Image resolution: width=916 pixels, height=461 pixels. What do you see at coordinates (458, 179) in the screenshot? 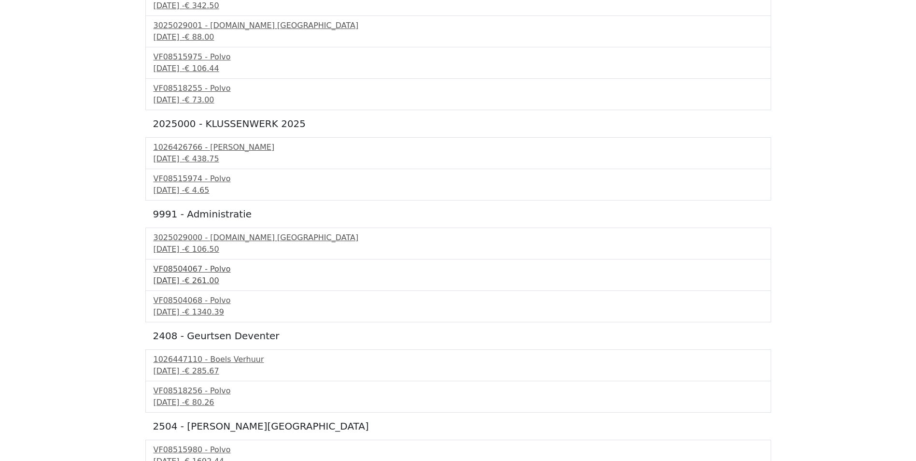
I see `div: VF08515974 - Polvo` at bounding box center [458, 179].